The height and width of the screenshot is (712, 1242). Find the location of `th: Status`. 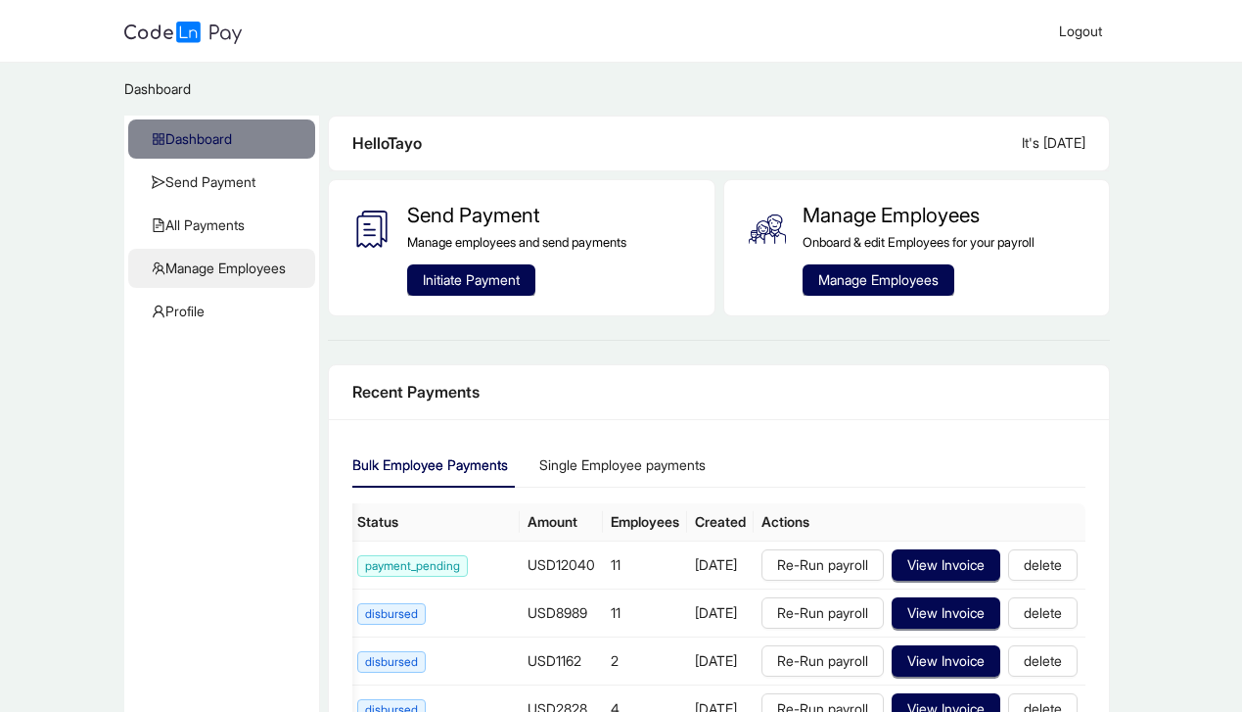

th: Status is located at coordinates (435, 522).